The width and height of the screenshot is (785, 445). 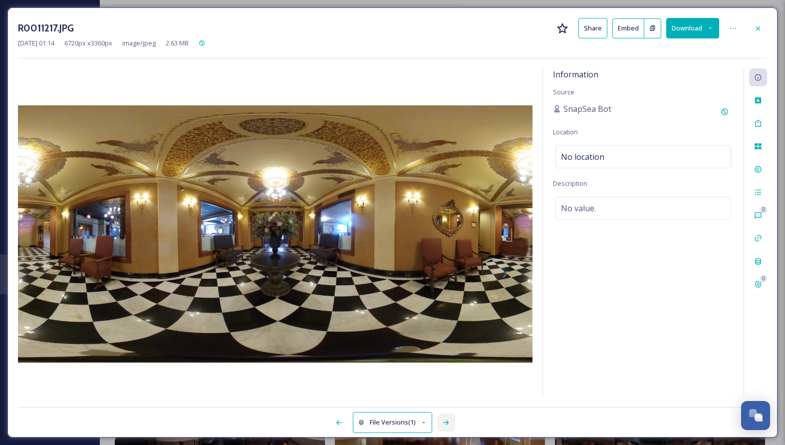 I want to click on button: Download, so click(x=693, y=28).